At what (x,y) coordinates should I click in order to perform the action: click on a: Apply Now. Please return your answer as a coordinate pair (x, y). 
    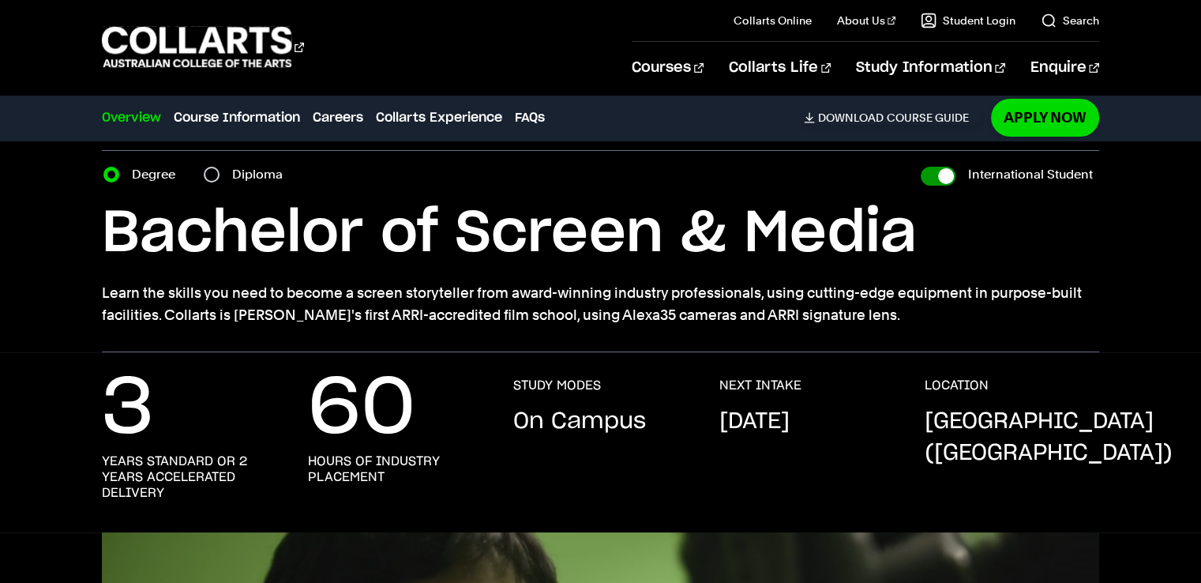
    Looking at the image, I should click on (1045, 117).